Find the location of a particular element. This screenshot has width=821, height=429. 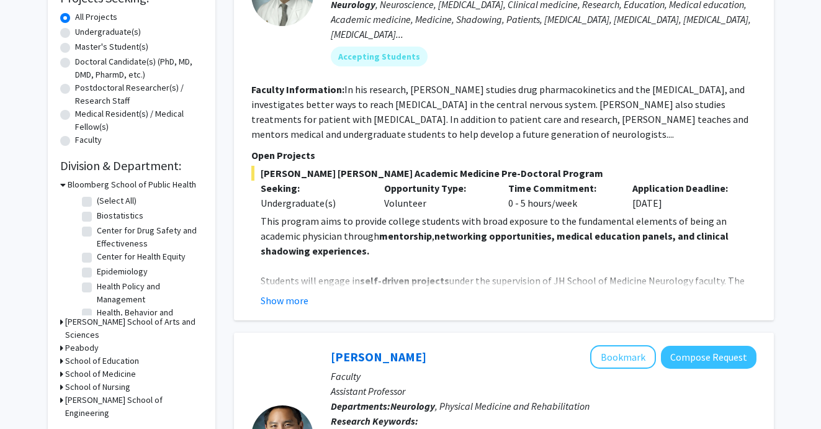

label: Faculty is located at coordinates (88, 140).